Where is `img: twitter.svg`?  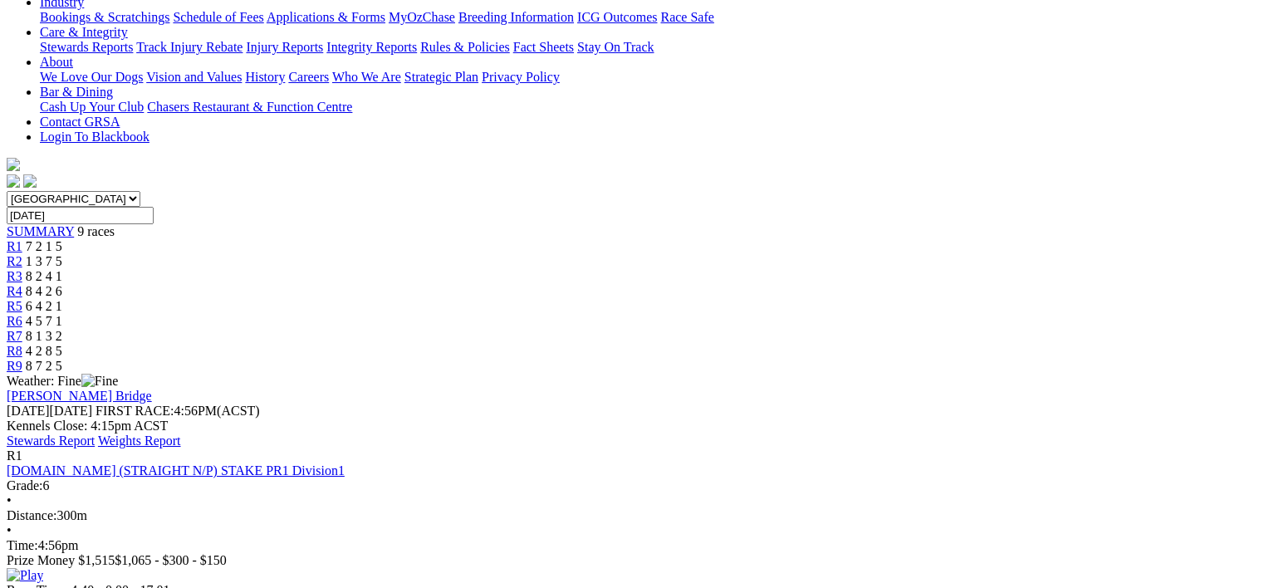
img: twitter.svg is located at coordinates (30, 181).